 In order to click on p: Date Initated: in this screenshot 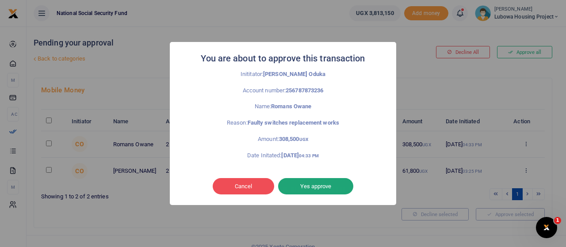, I will do `click(283, 156)`.